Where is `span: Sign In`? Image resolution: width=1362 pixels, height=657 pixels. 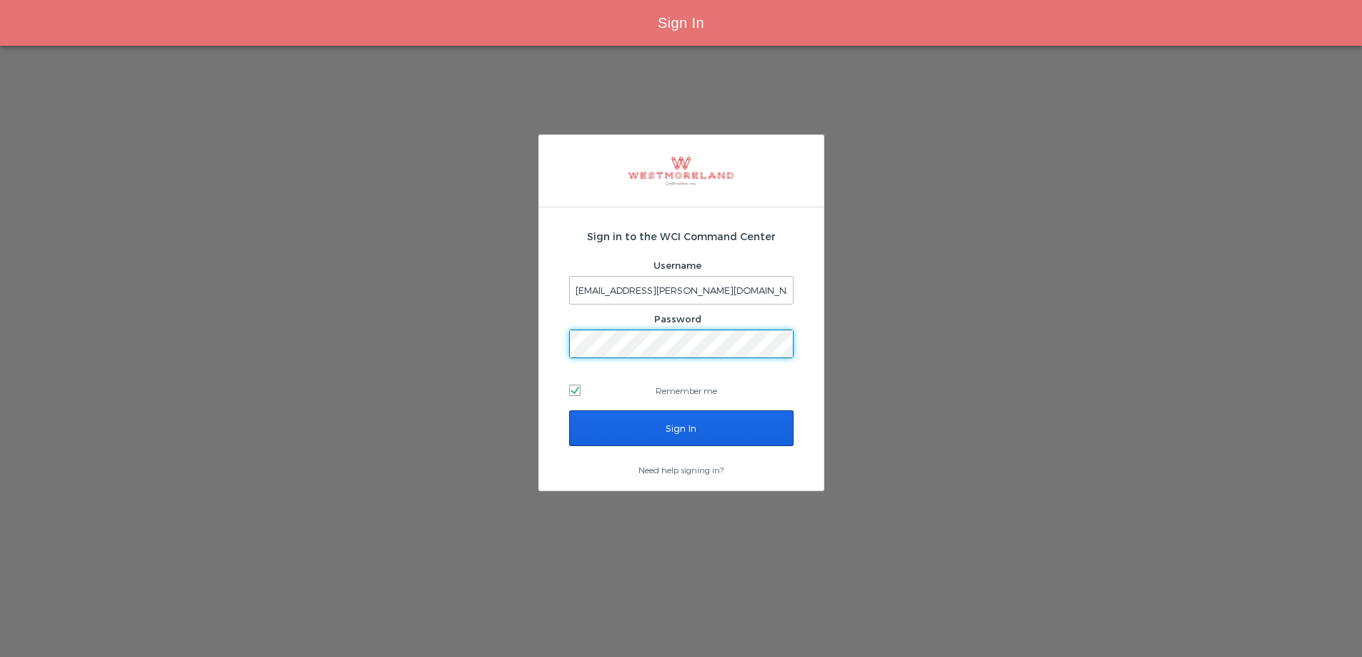
span: Sign In is located at coordinates (681, 23).